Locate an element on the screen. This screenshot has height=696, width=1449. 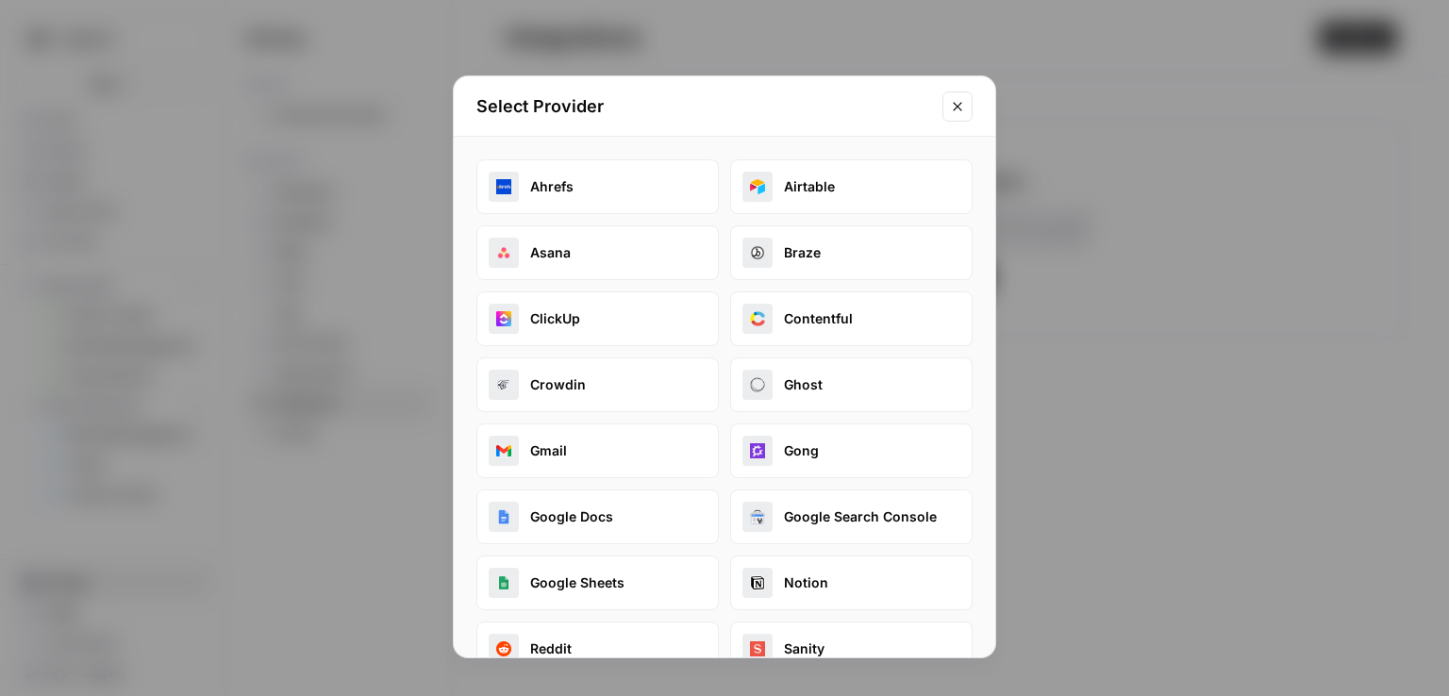
img: asana is located at coordinates (504, 253).